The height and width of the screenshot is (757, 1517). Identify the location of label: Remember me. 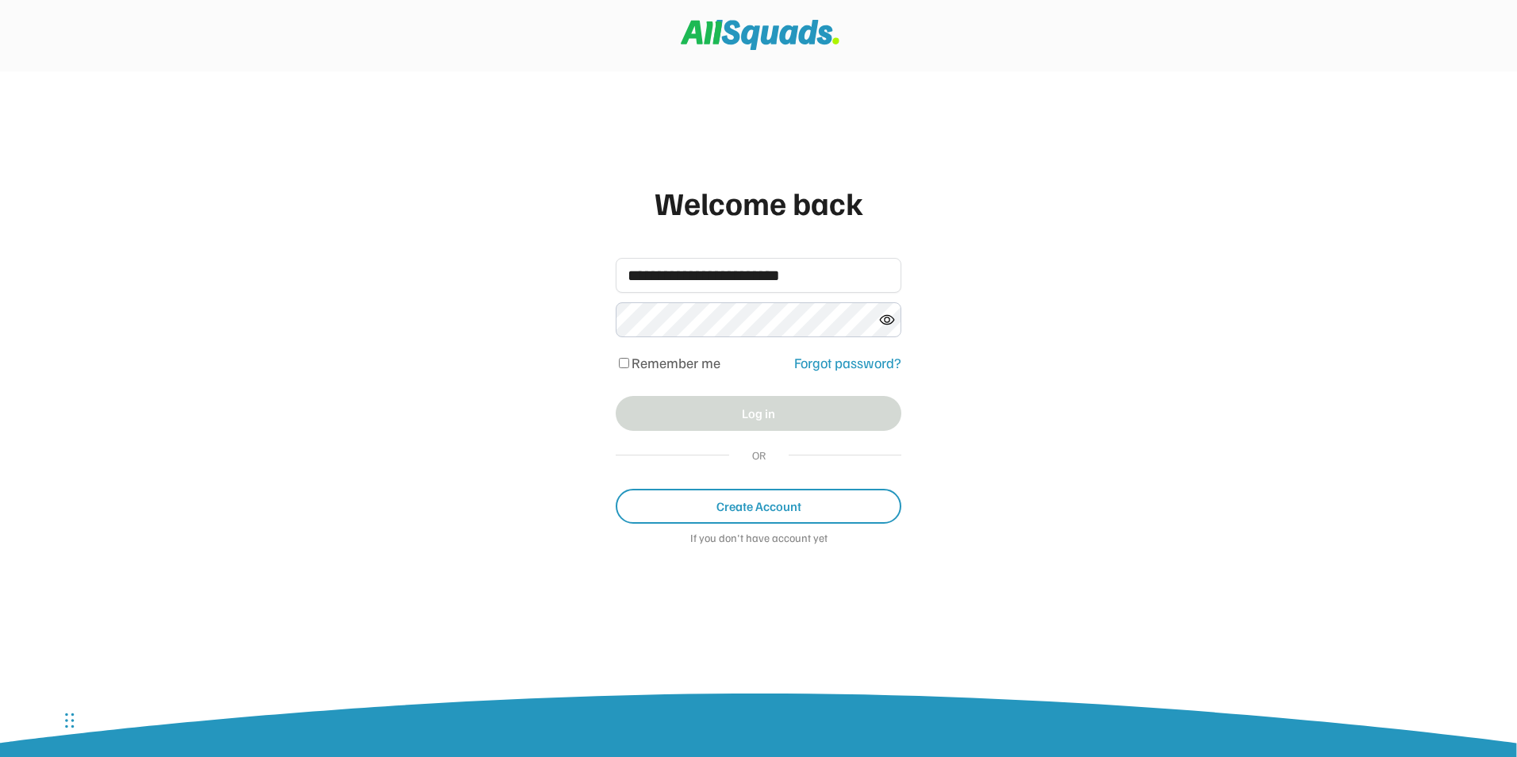
(676, 363).